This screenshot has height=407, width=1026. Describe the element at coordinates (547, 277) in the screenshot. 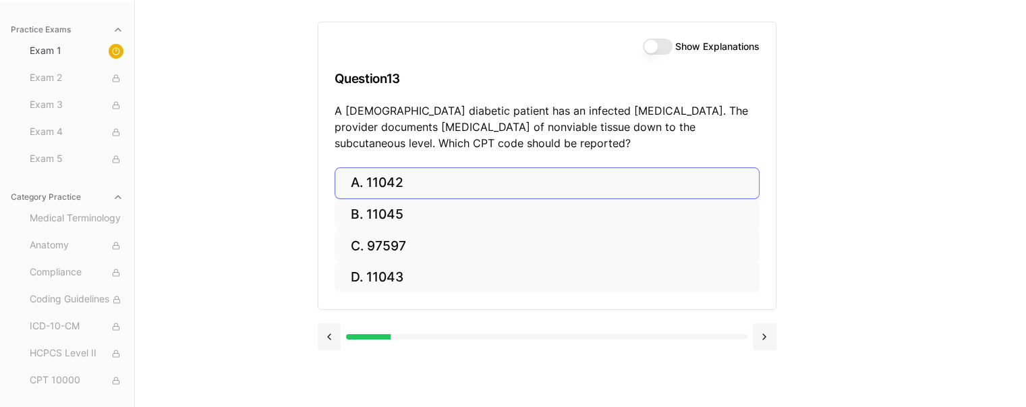

I see `button: D. 11043` at that location.